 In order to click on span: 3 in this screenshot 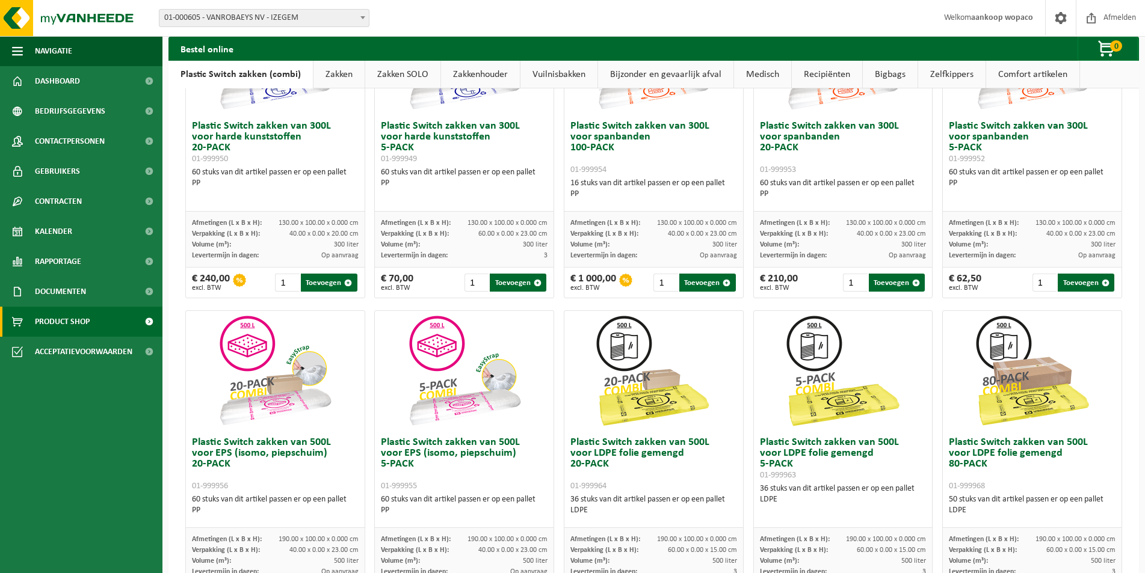, I will do `click(545, 256)`.